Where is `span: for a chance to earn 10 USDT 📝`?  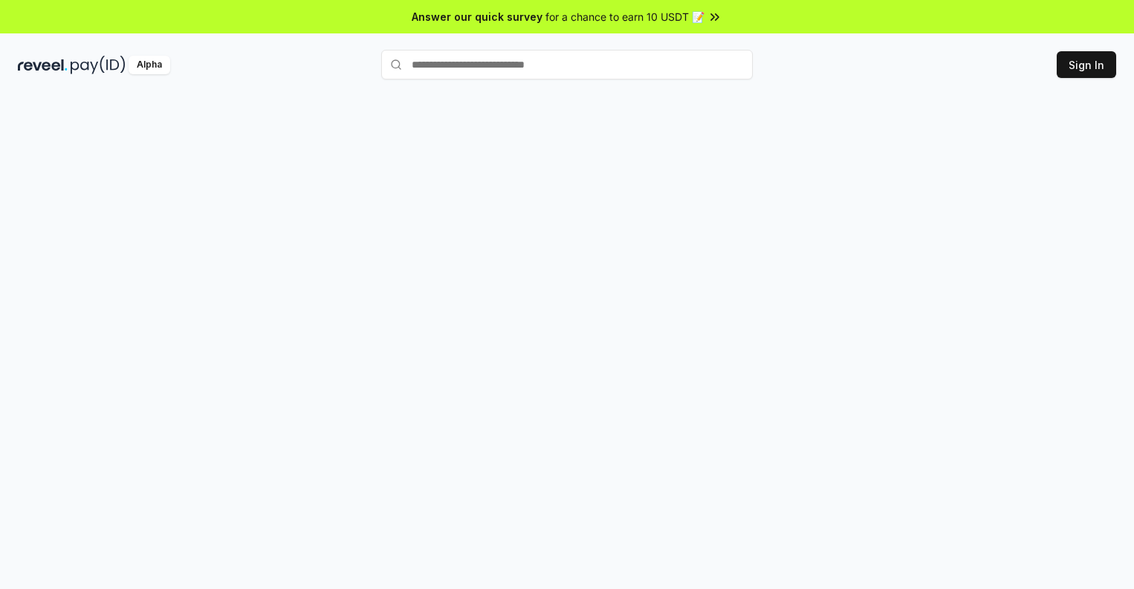 span: for a chance to earn 10 USDT 📝 is located at coordinates (625, 16).